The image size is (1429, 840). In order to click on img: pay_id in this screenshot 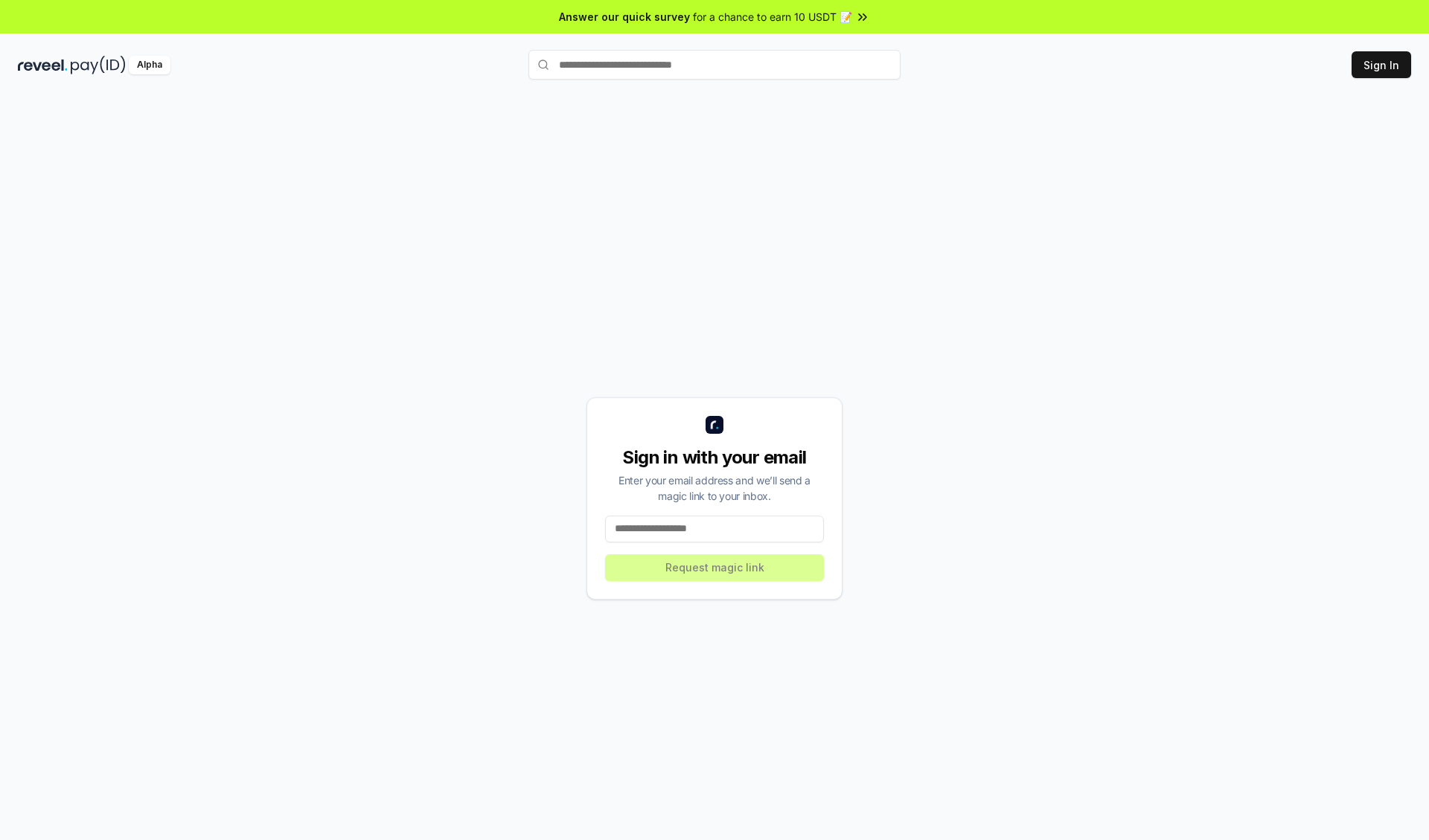, I will do `click(99, 65)`.